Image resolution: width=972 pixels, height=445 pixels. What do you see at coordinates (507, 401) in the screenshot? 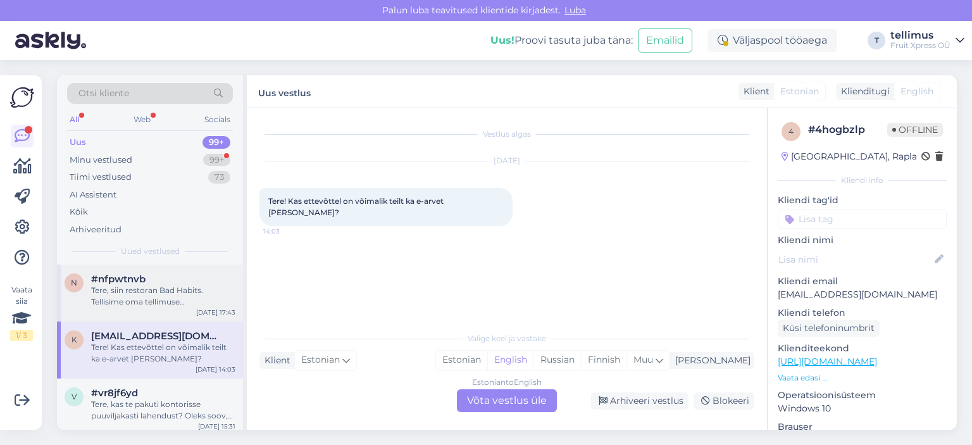
I see `div: Võta vestlus üle` at bounding box center [507, 401].